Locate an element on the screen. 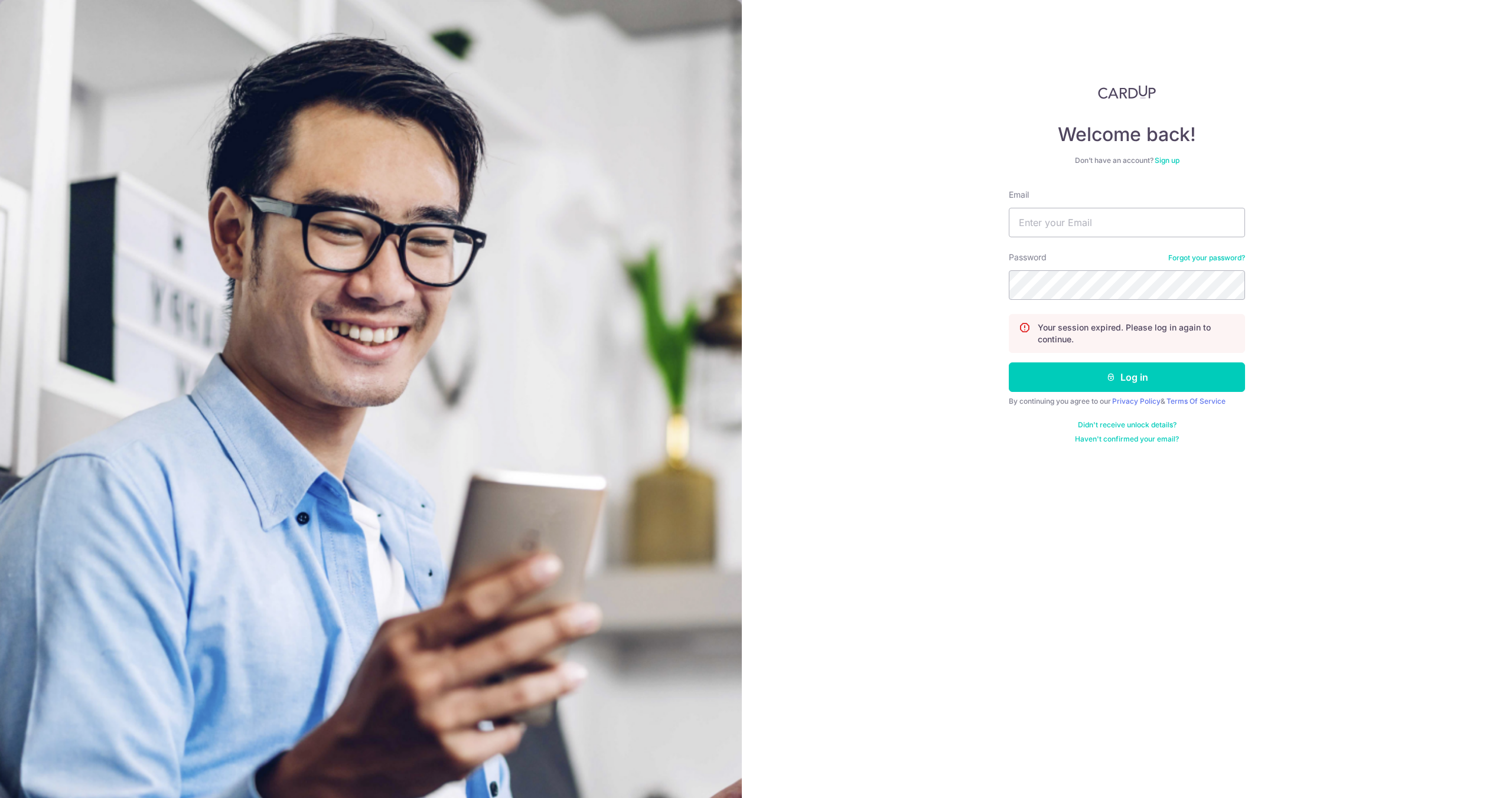 The width and height of the screenshot is (1512, 798). div: By continuing you agree to our & is located at coordinates (1127, 401).